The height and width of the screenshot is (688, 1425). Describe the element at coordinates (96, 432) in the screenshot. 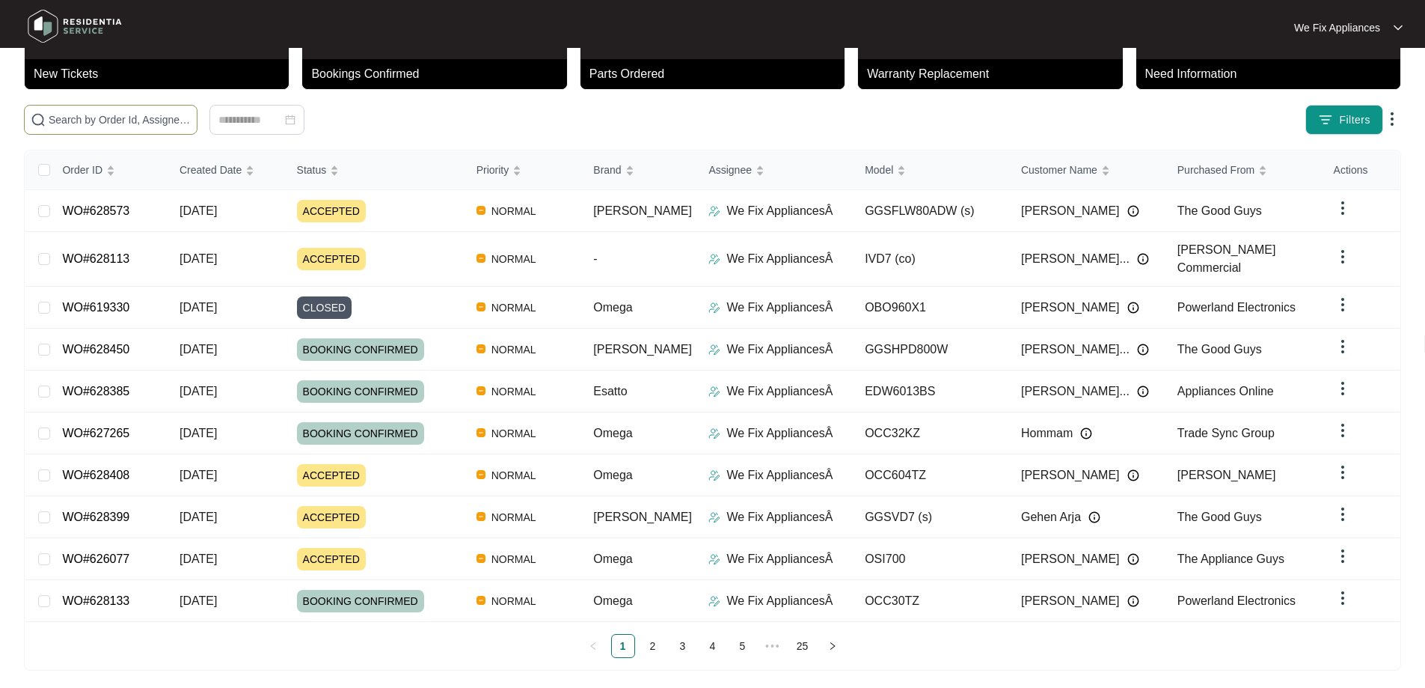

I see `a: WO#627265` at that location.